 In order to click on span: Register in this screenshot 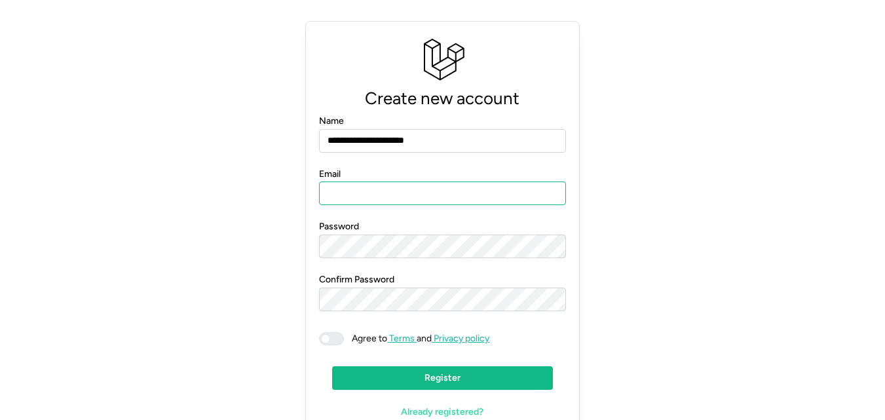, I will do `click(442, 378)`.